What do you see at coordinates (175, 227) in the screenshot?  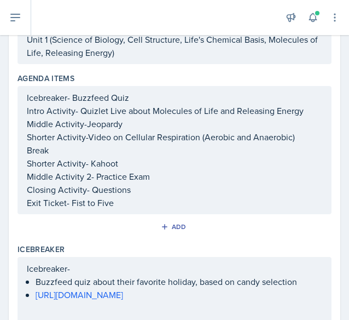 I see `button: Add` at bounding box center [175, 227].